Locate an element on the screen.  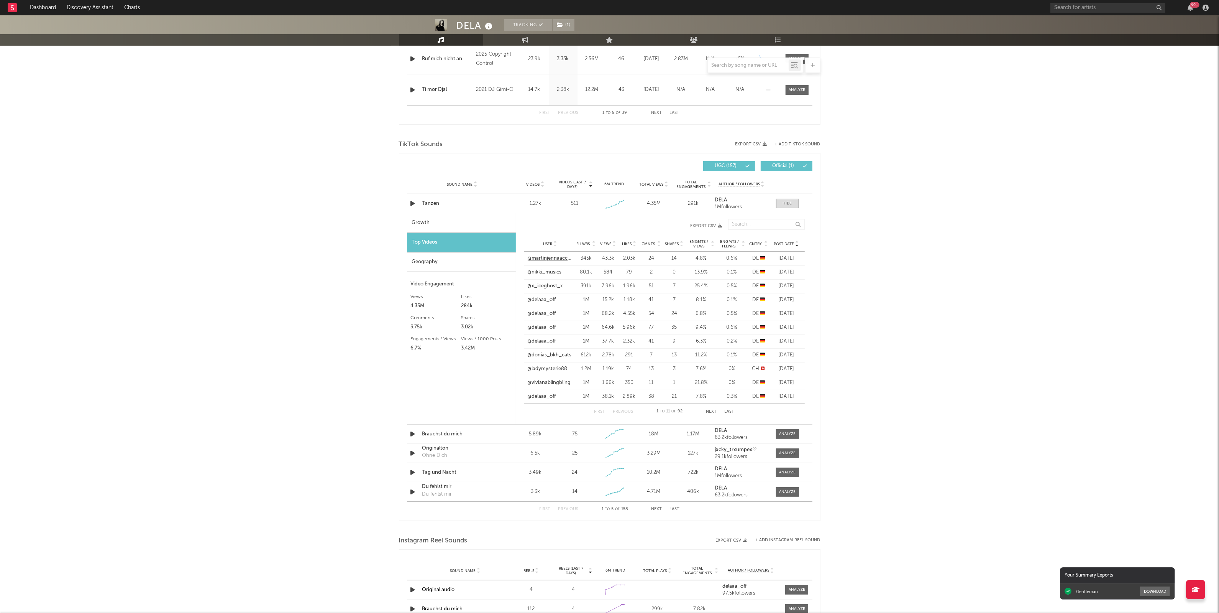
button: (1) is located at coordinates (563, 25).